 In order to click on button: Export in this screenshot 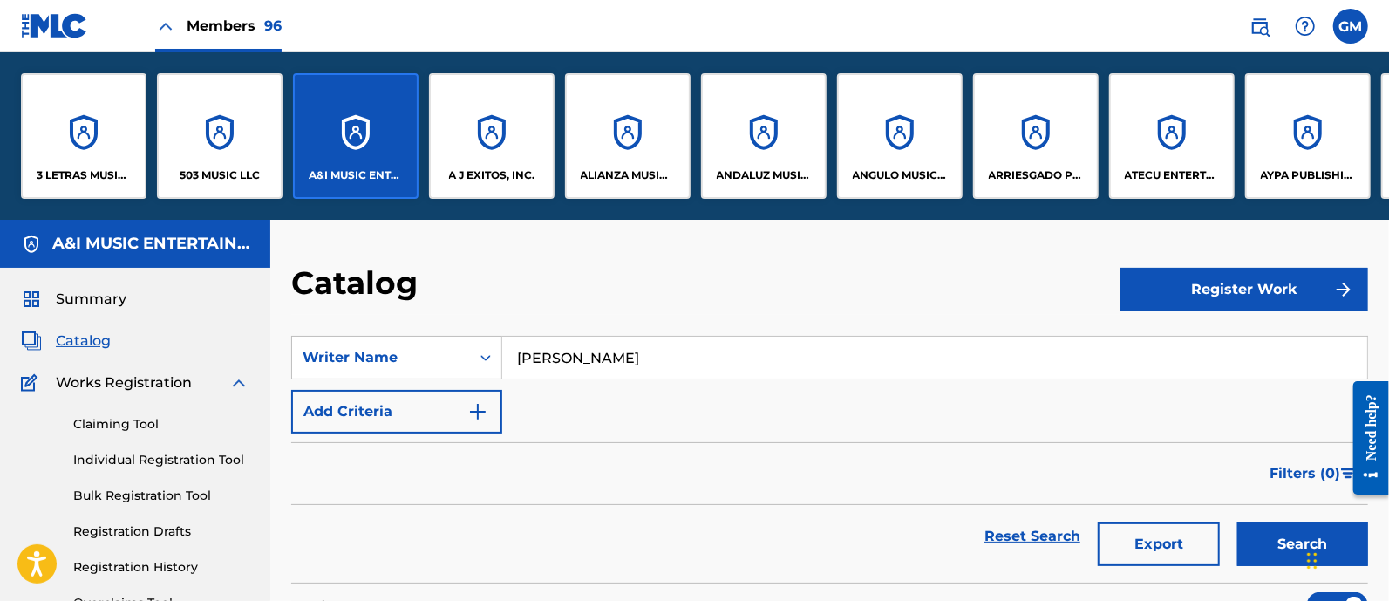, I will do `click(1159, 544)`.